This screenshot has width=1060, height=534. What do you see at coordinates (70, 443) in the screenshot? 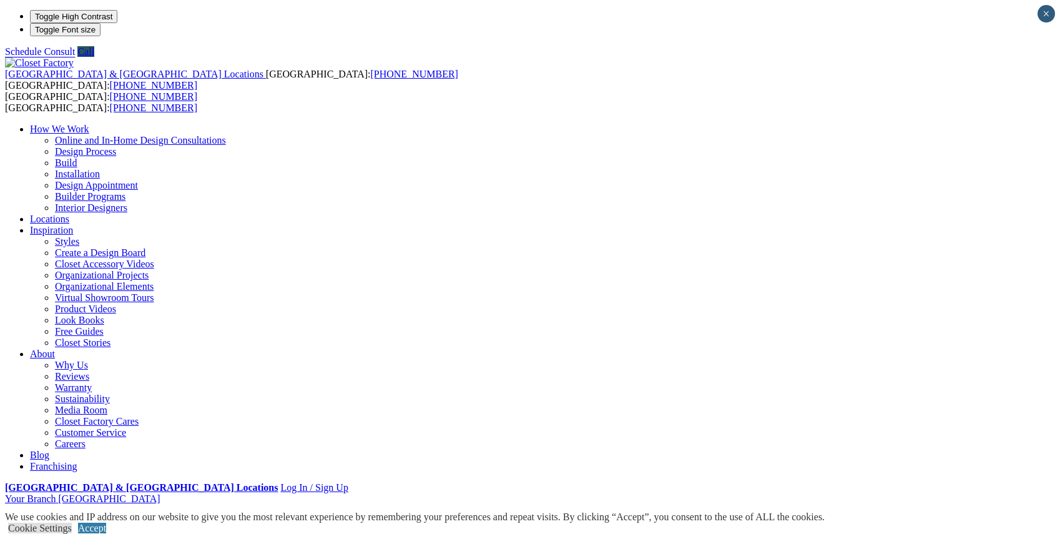
I see `a: Careers` at bounding box center [70, 443].